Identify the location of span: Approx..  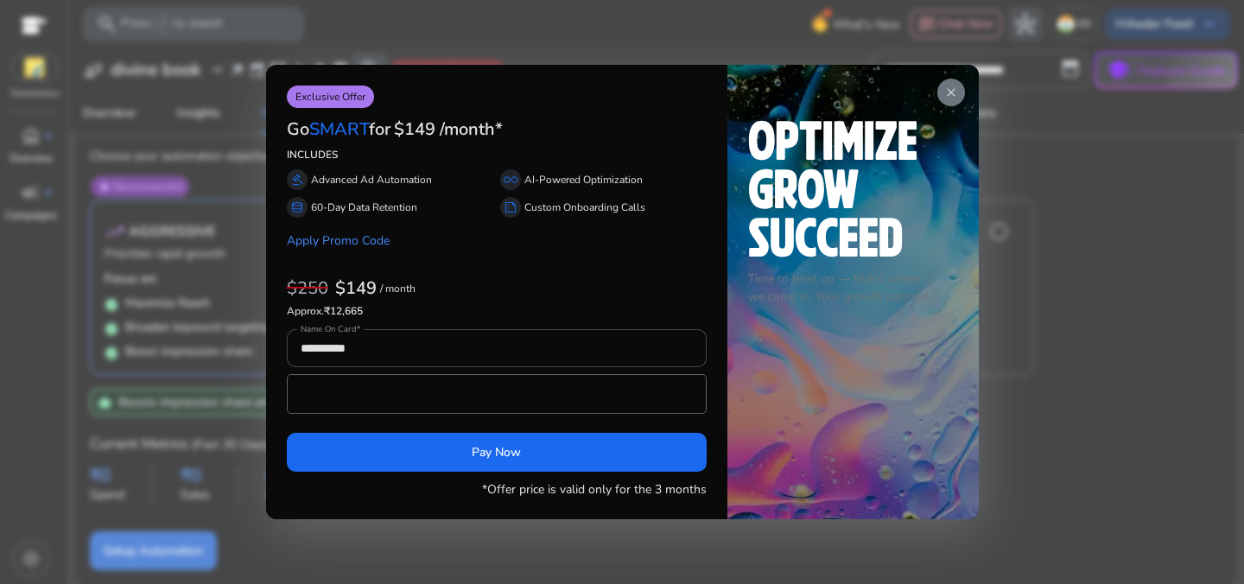
(305, 311).